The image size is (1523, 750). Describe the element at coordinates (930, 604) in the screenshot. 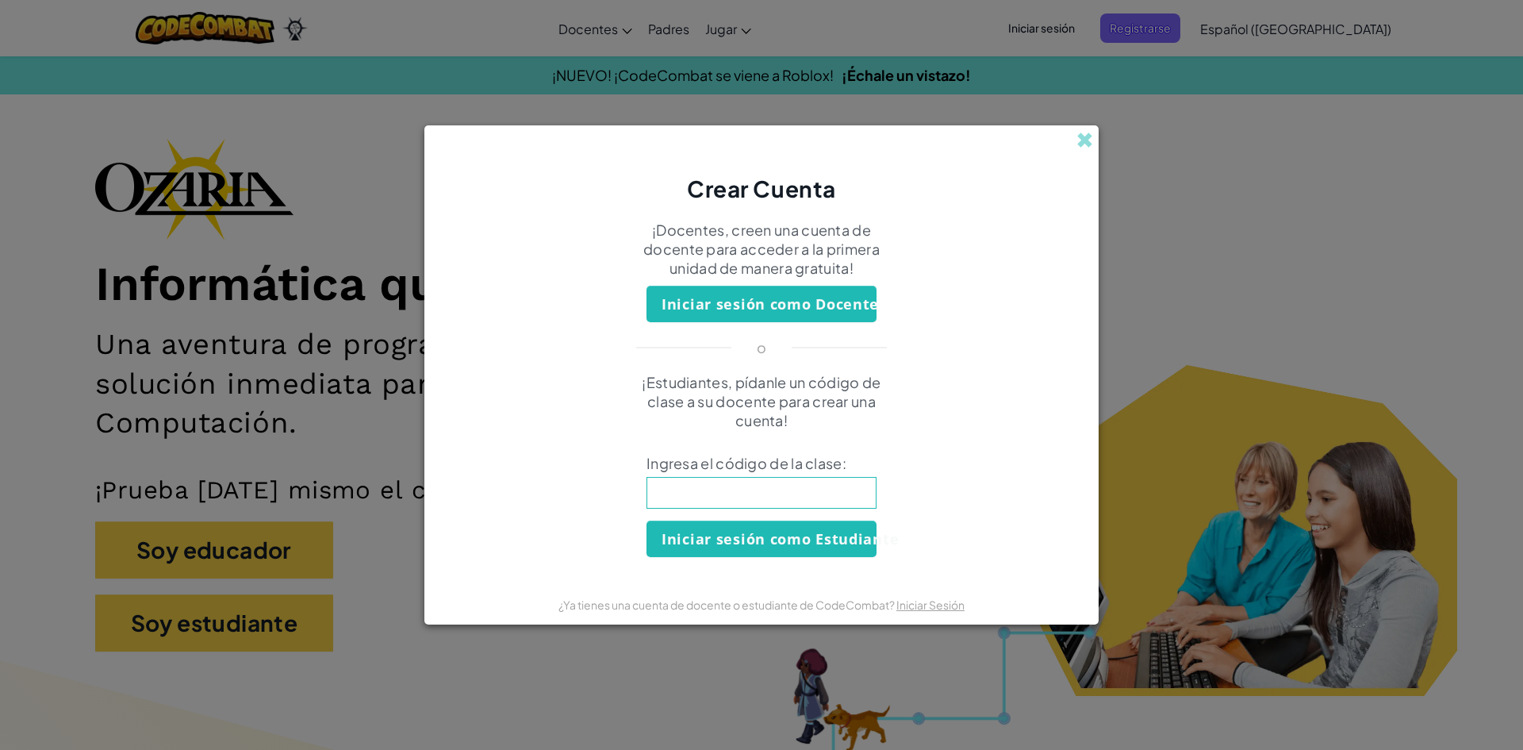

I see `a: Iniciar Sesión` at that location.